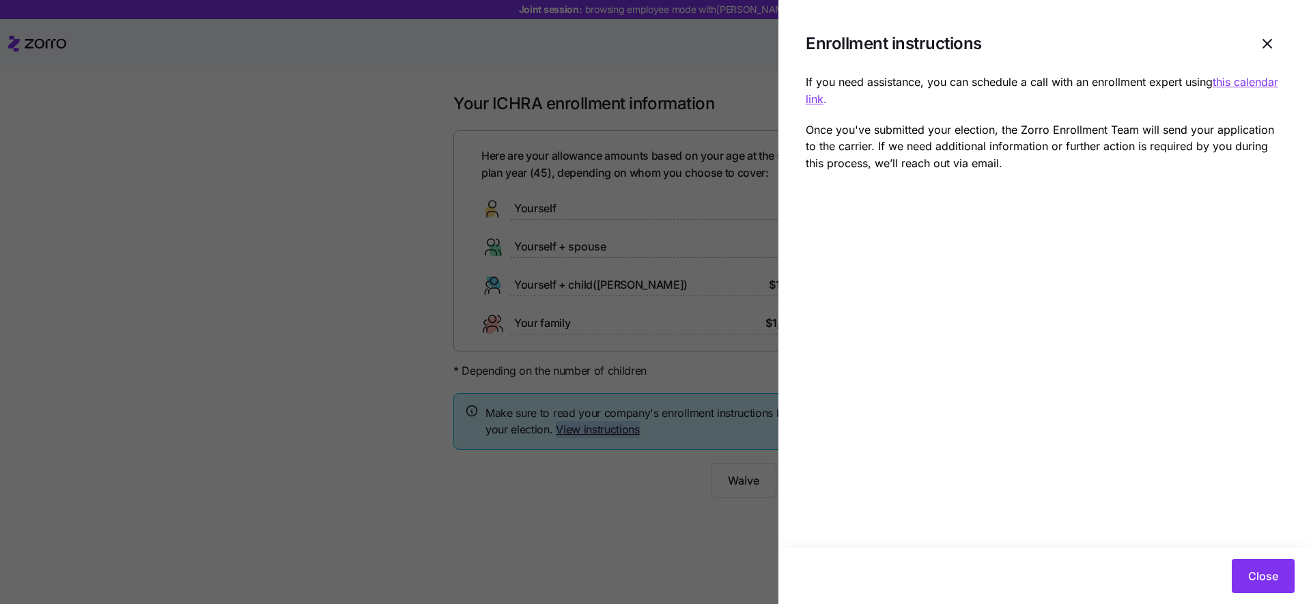  Describe the element at coordinates (1042, 90) in the screenshot. I see `a: this calendar link` at that location.